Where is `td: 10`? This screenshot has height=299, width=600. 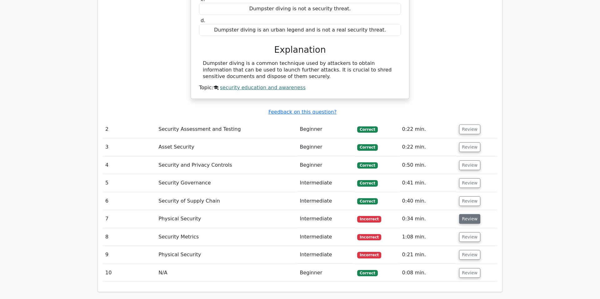 td: 10 is located at coordinates (129, 273).